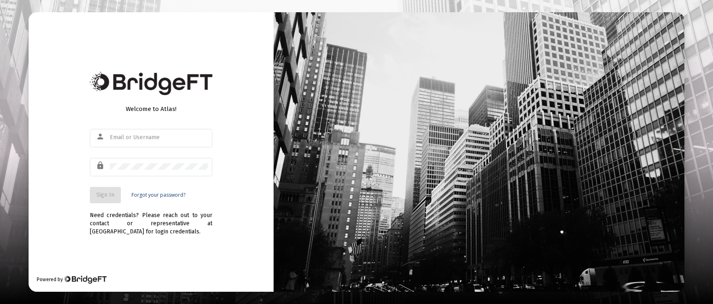  I want to click on a: Forgot your password?, so click(158, 195).